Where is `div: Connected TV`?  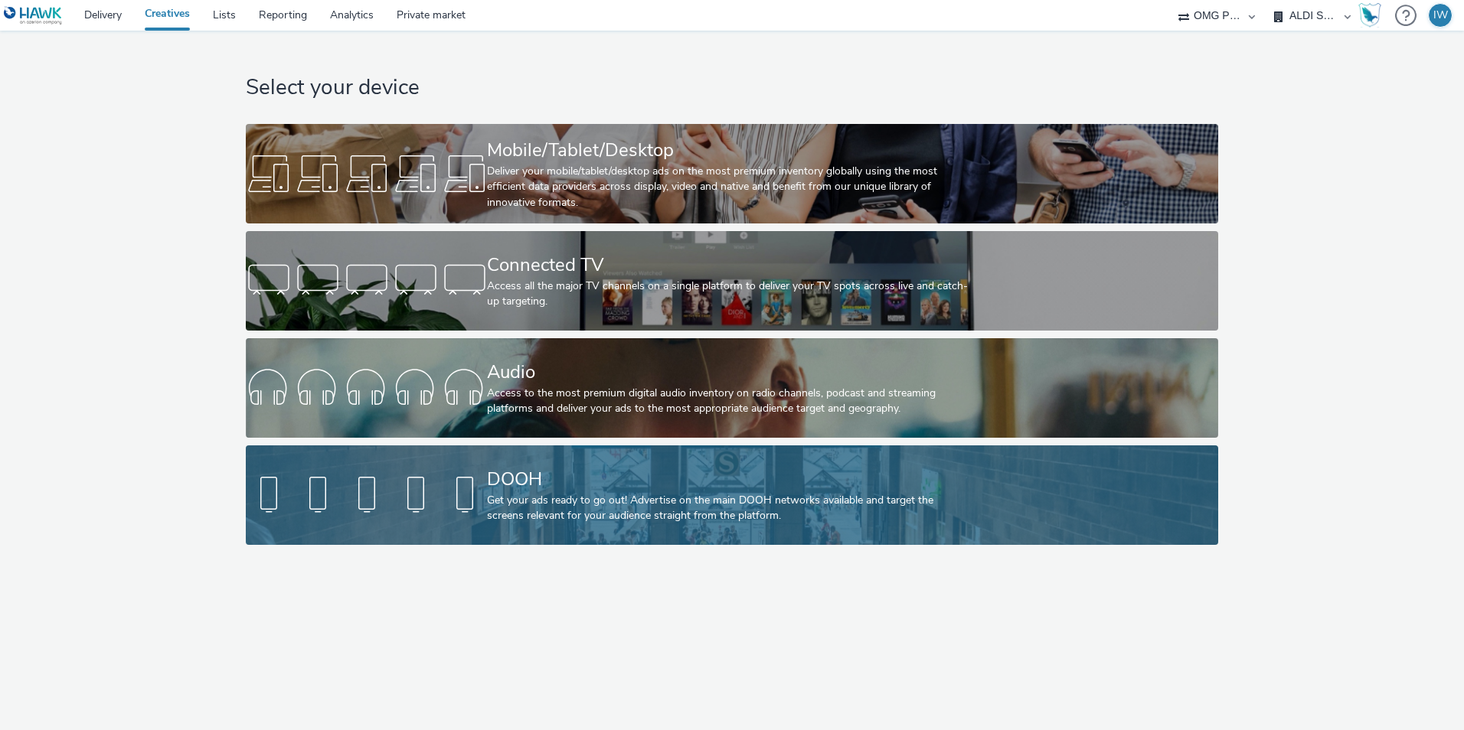 div: Connected TV is located at coordinates (728, 265).